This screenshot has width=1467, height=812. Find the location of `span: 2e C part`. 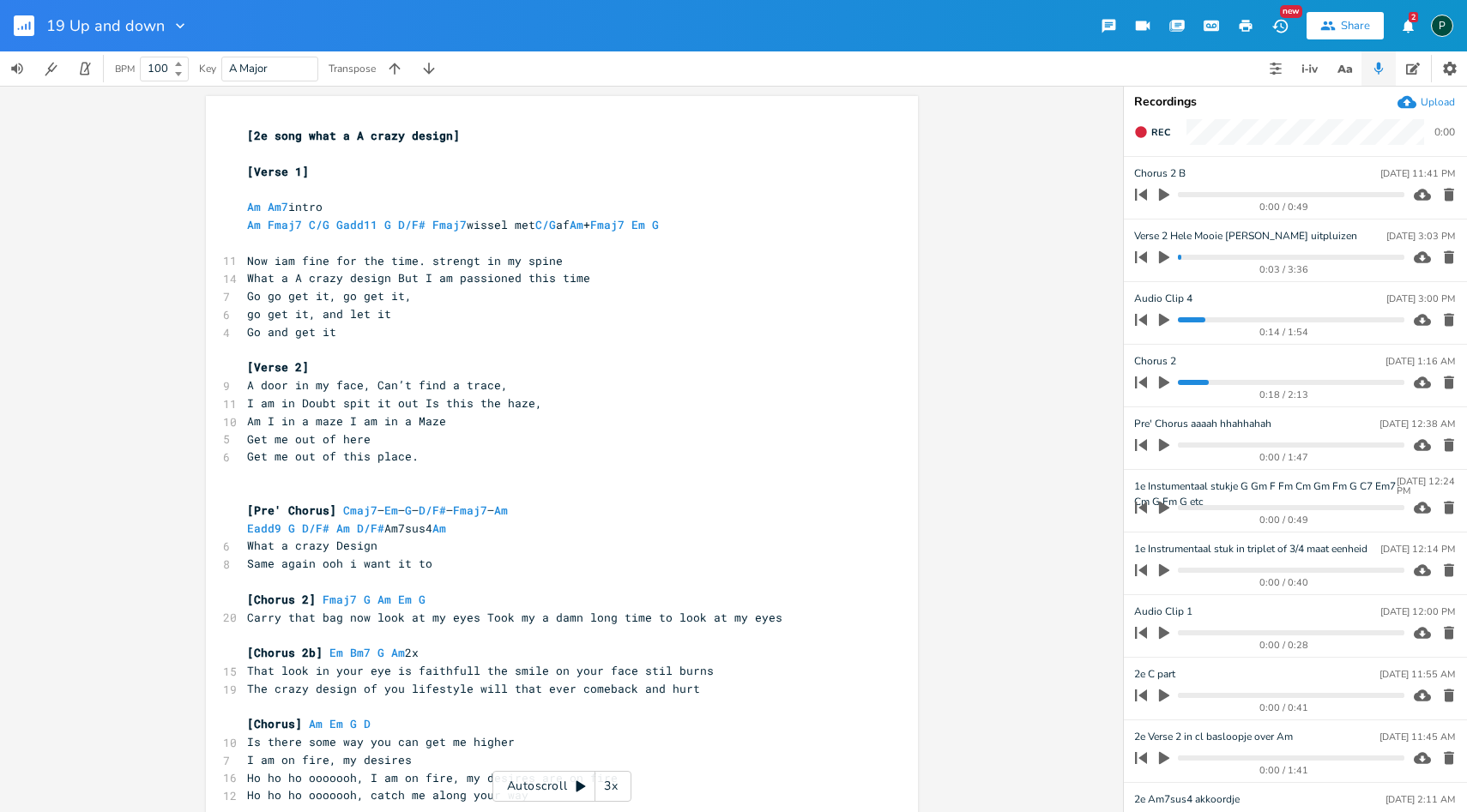

span: 2e C part is located at coordinates (1155, 674).